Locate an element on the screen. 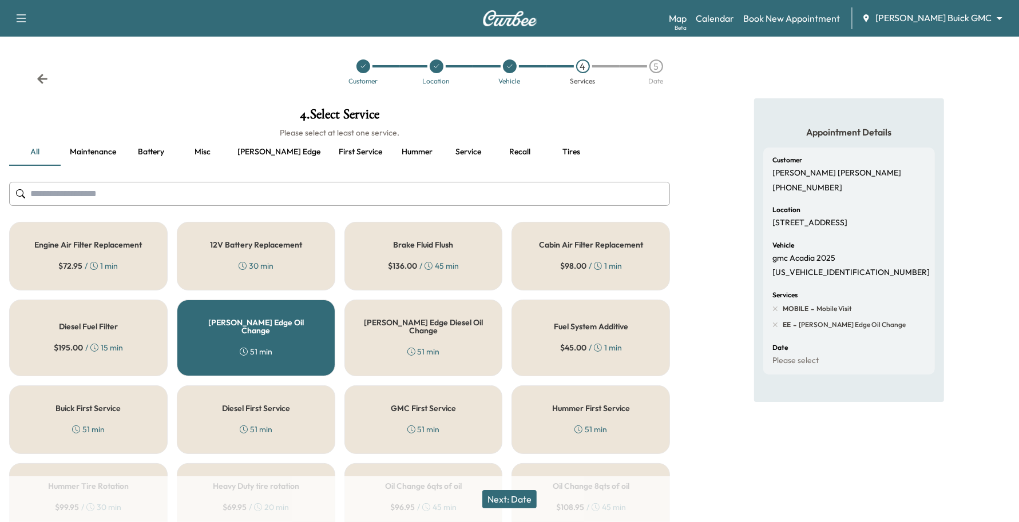  h5: Fuel System Additive is located at coordinates (591, 327).